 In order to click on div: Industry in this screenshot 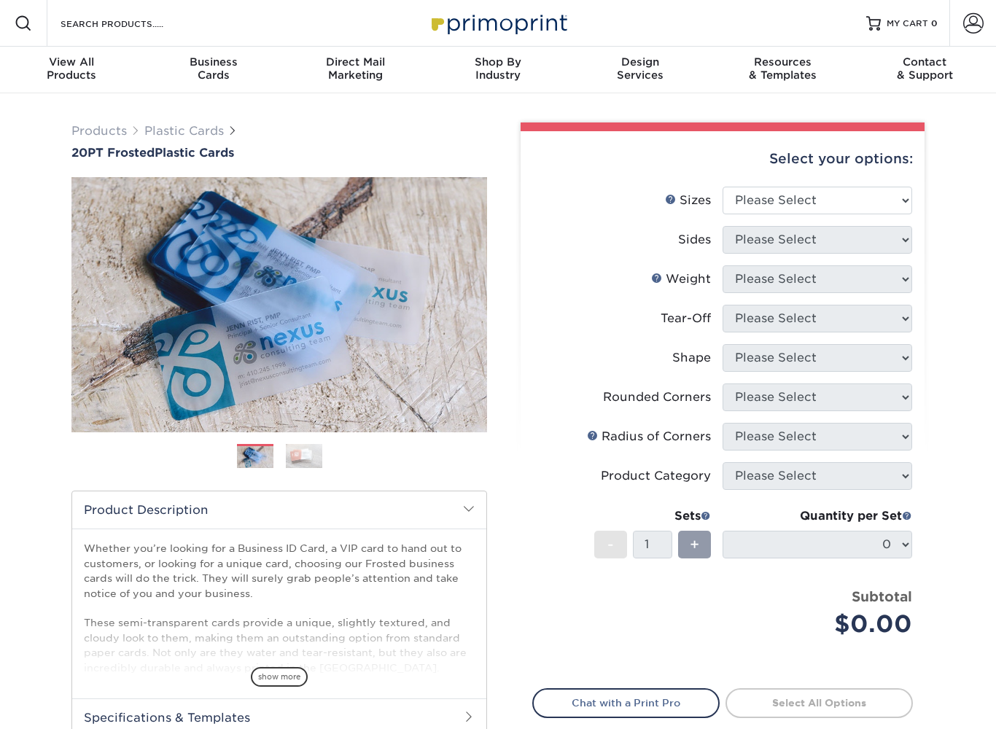, I will do `click(498, 69)`.